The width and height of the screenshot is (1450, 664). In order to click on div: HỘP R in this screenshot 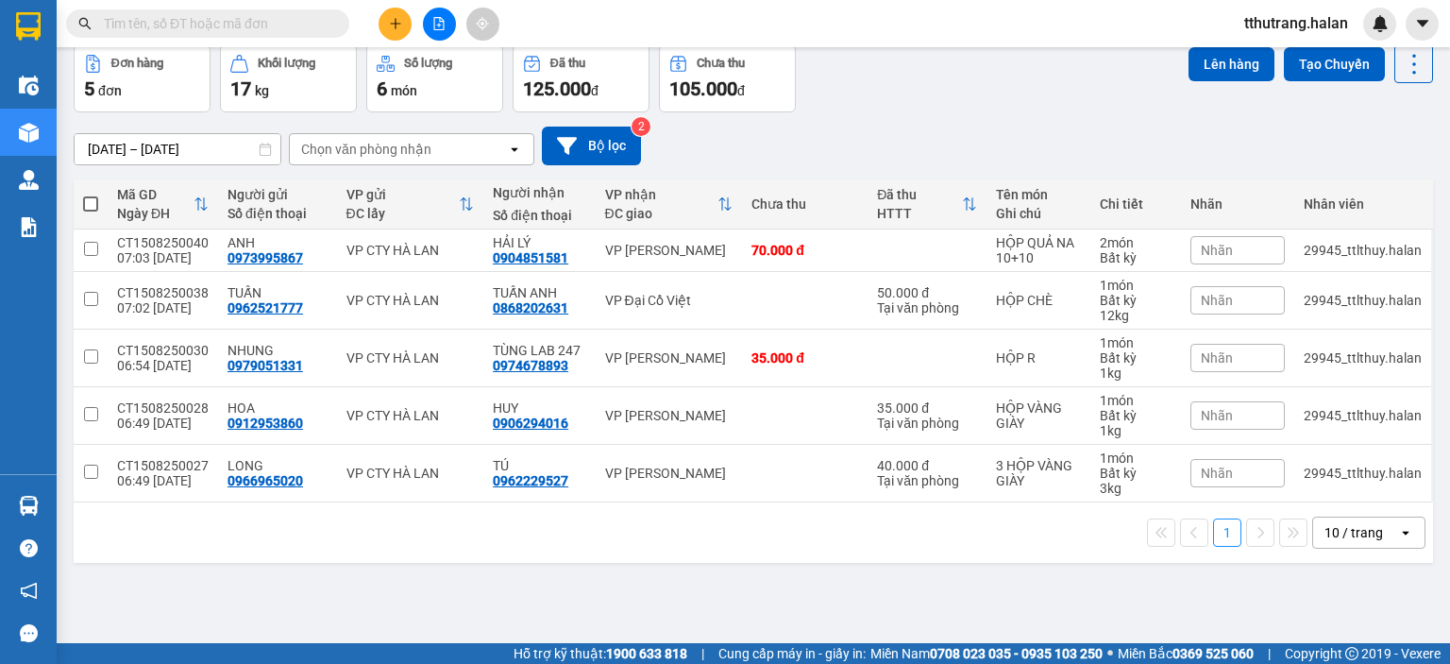, I will do `click(1038, 358)`.